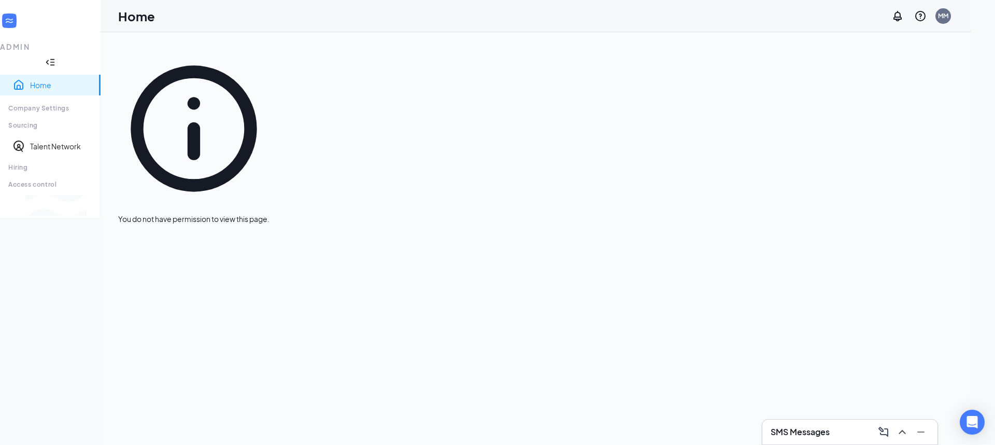 This screenshot has width=995, height=445. Describe the element at coordinates (884, 432) in the screenshot. I see `button: ComposeMessage` at that location.